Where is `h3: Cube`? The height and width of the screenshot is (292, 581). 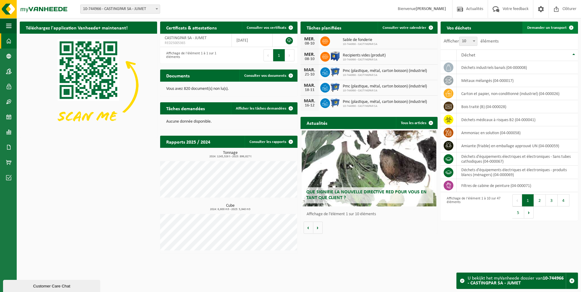
h3: Cube is located at coordinates (230, 207).